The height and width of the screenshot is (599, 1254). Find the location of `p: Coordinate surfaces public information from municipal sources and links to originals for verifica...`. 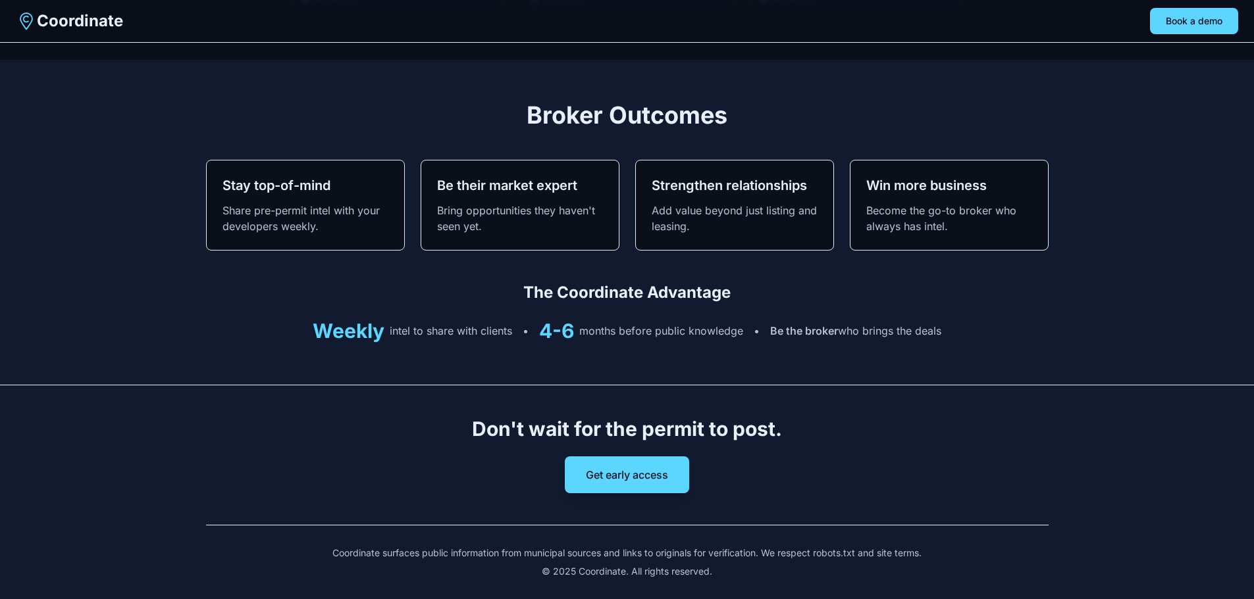

p: Coordinate surfaces public information from municipal sources and links to originals for verifica... is located at coordinates (627, 553).